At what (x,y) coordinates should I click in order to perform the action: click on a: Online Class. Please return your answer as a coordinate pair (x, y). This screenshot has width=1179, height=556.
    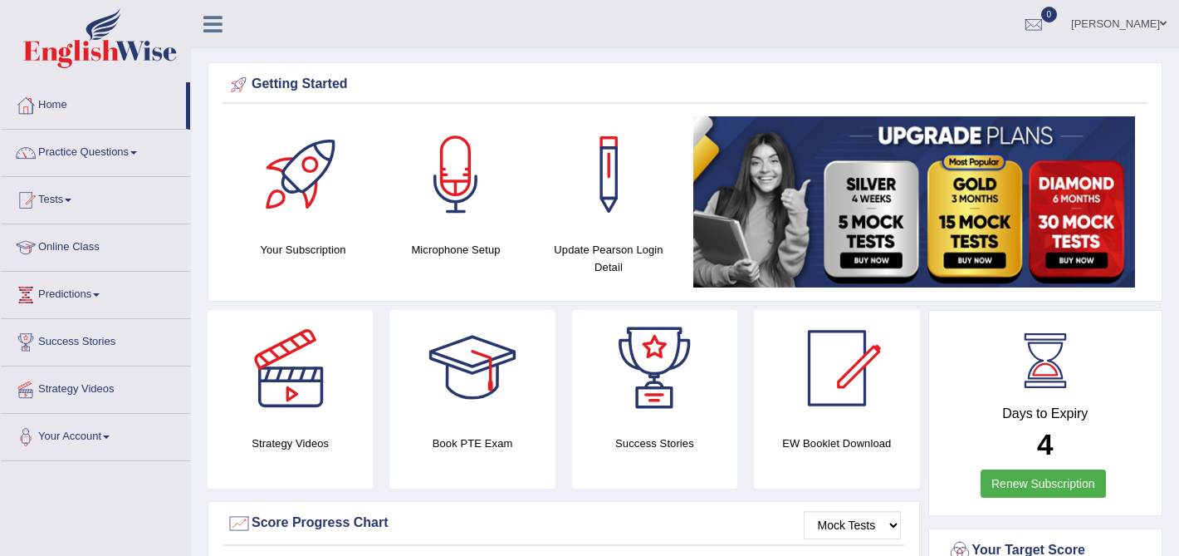
    Looking at the image, I should click on (95, 245).